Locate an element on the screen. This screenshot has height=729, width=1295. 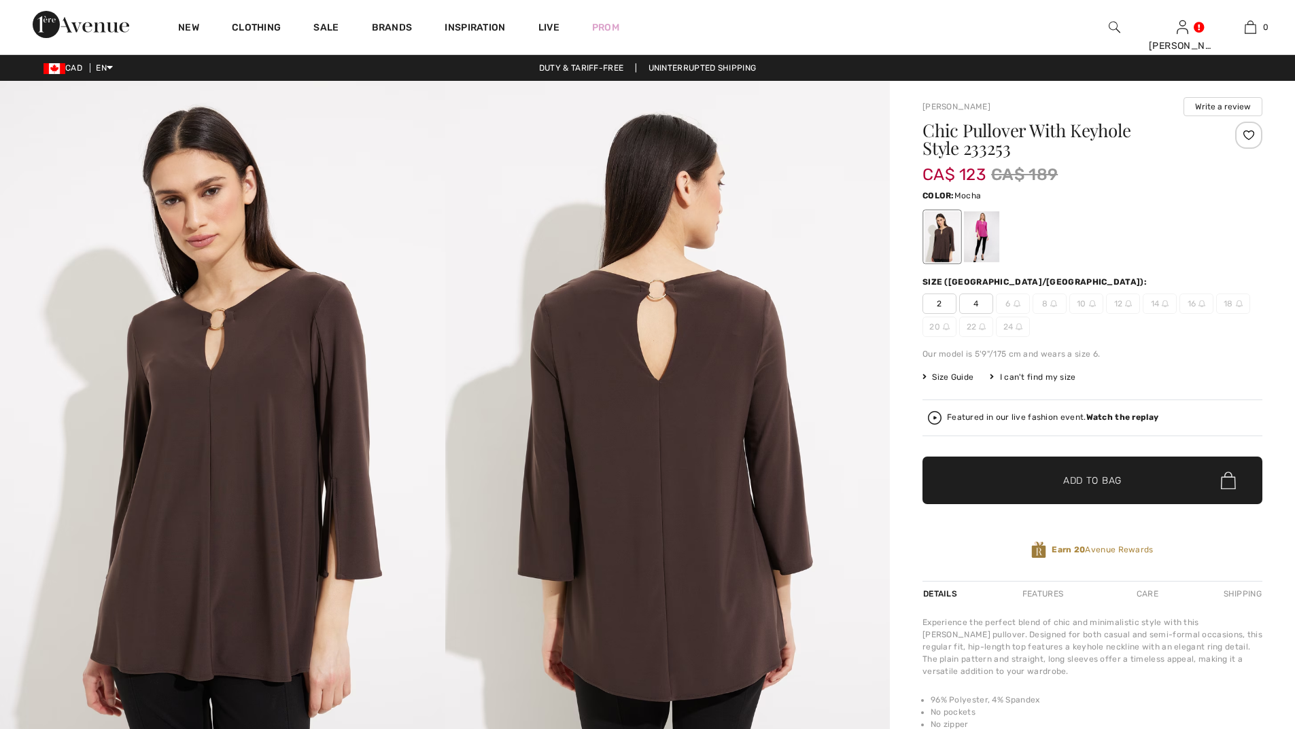
img: 1ère Avenue is located at coordinates (81, 24).